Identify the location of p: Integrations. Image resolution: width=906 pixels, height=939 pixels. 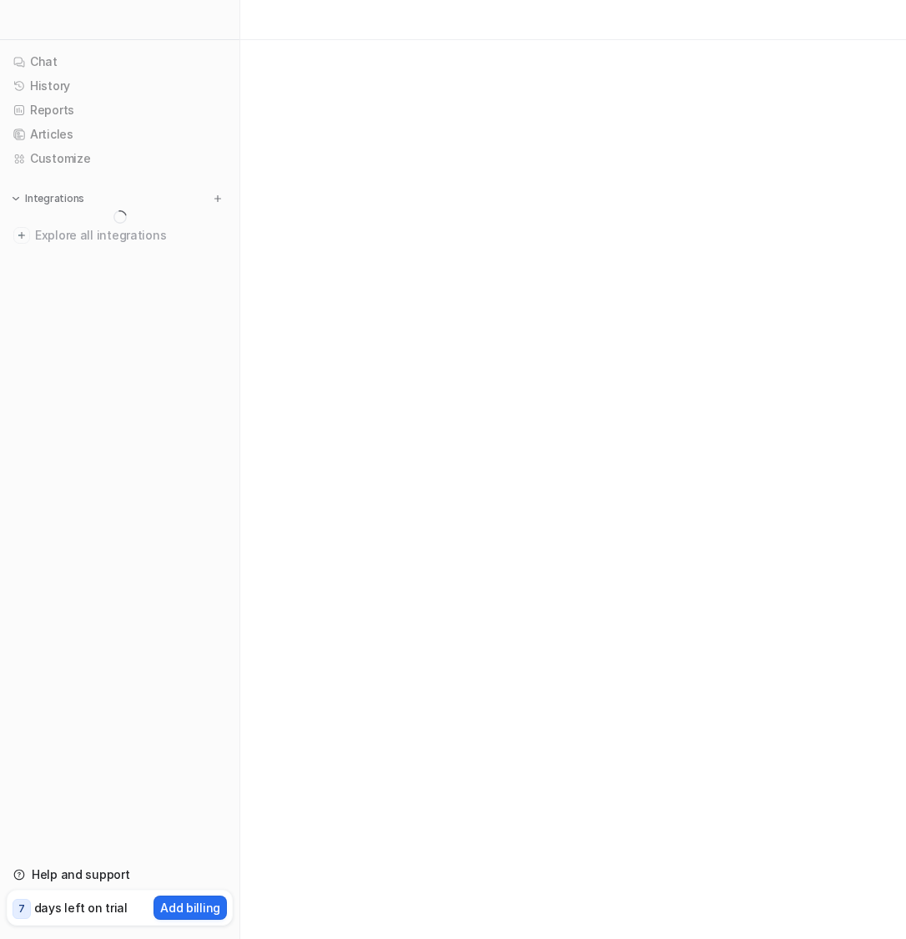
(54, 199).